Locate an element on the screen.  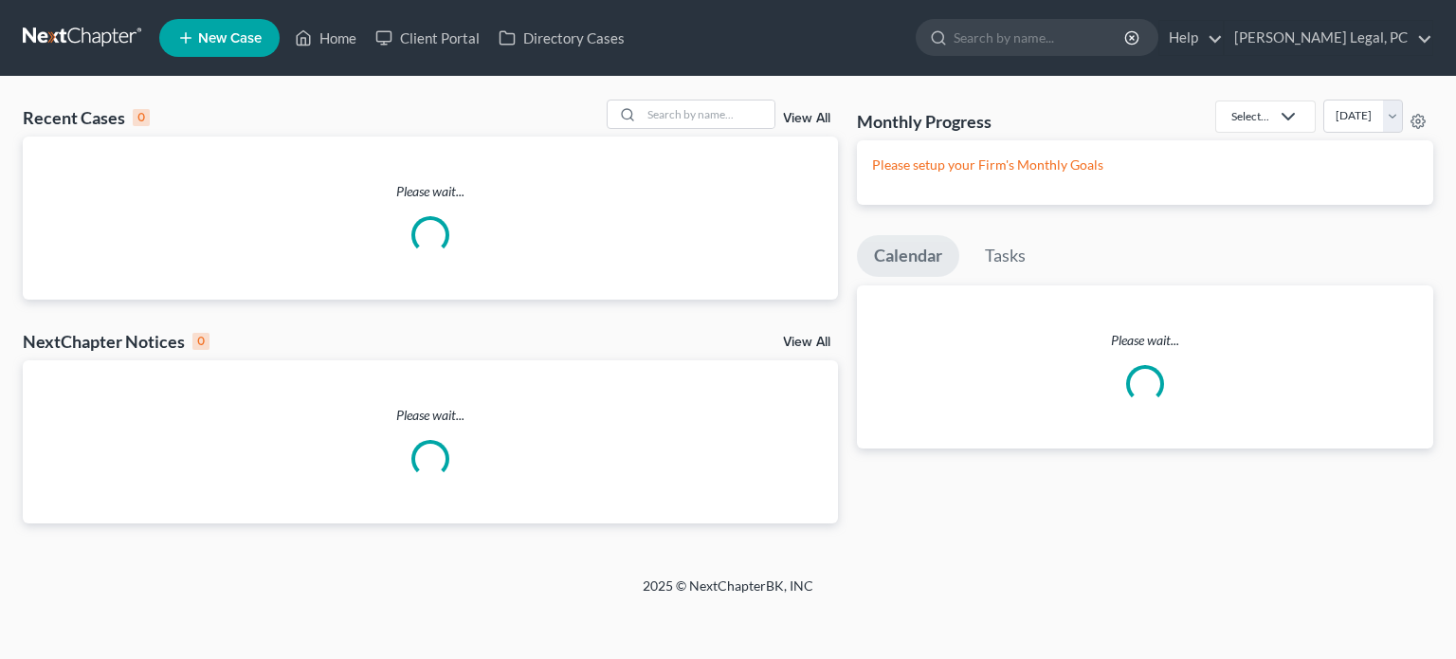
a: Client Portal is located at coordinates (428, 38).